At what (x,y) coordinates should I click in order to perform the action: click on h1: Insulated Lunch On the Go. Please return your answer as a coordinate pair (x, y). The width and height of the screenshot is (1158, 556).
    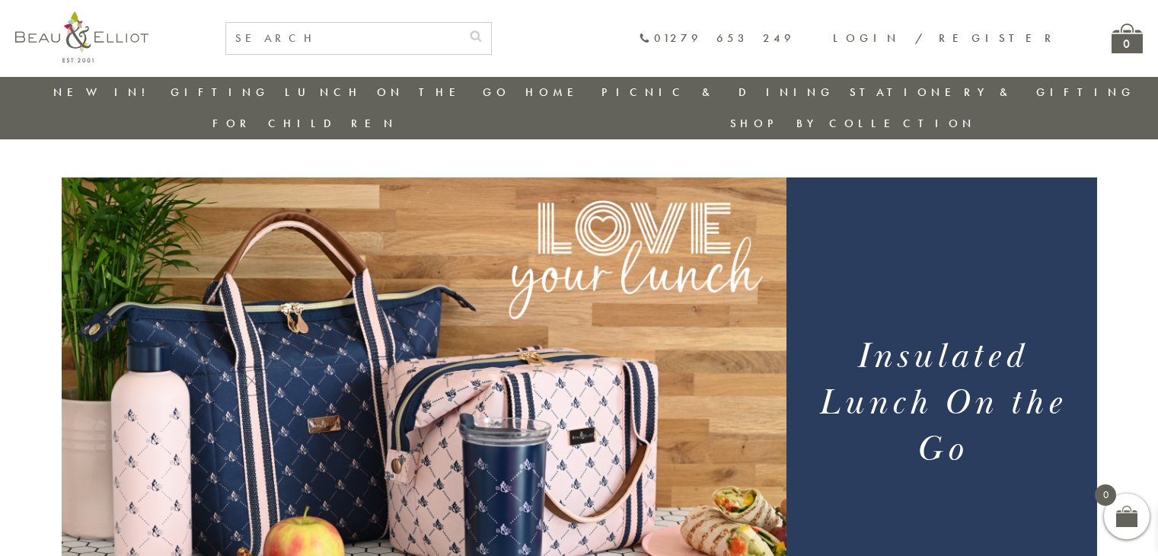
    Looking at the image, I should click on (941, 403).